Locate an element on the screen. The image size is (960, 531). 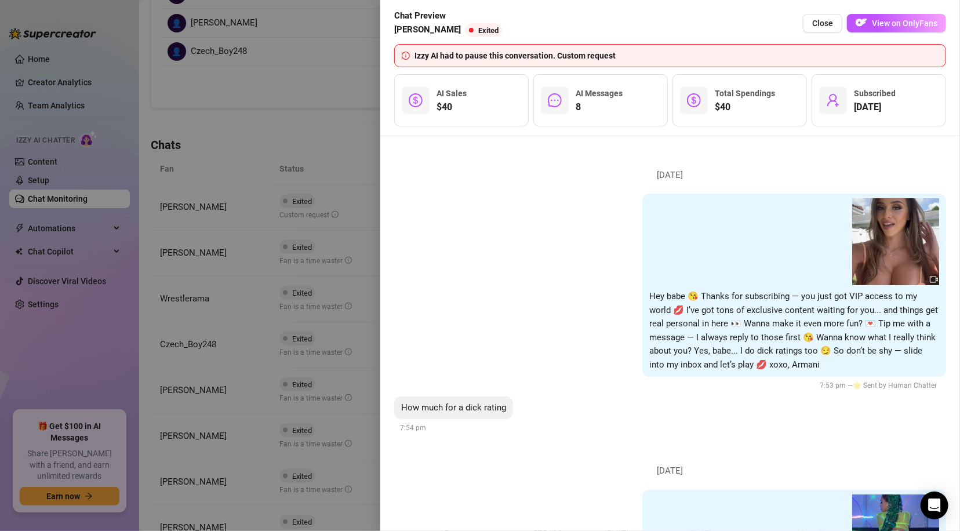
span: View on OnlyFans is located at coordinates (904, 23).